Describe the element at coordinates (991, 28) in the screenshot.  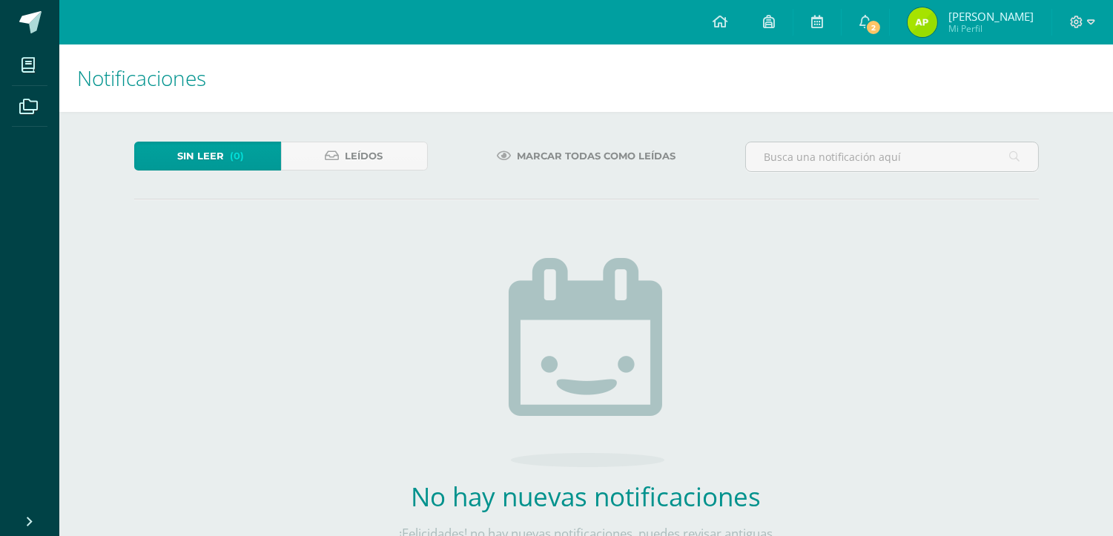
I see `span: Mi Perfil` at that location.